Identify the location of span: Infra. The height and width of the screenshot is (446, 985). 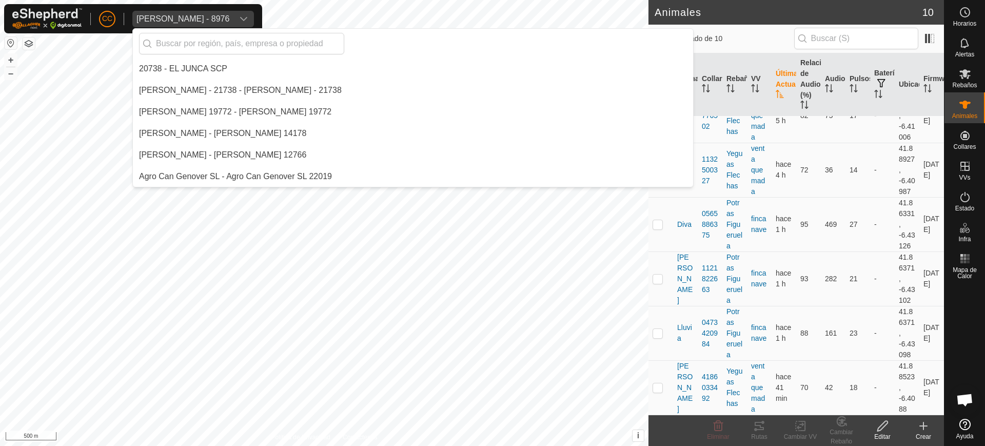
(964, 239).